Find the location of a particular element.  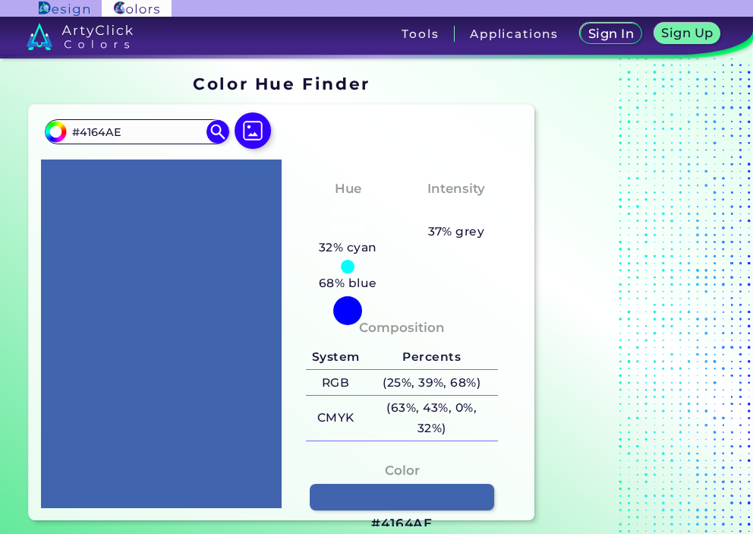

a: Sign In is located at coordinates (610, 33).